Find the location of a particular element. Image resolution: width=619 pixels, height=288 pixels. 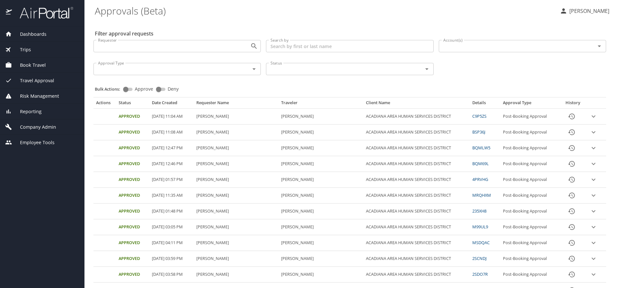

span: Book Travel is located at coordinates (29, 65).